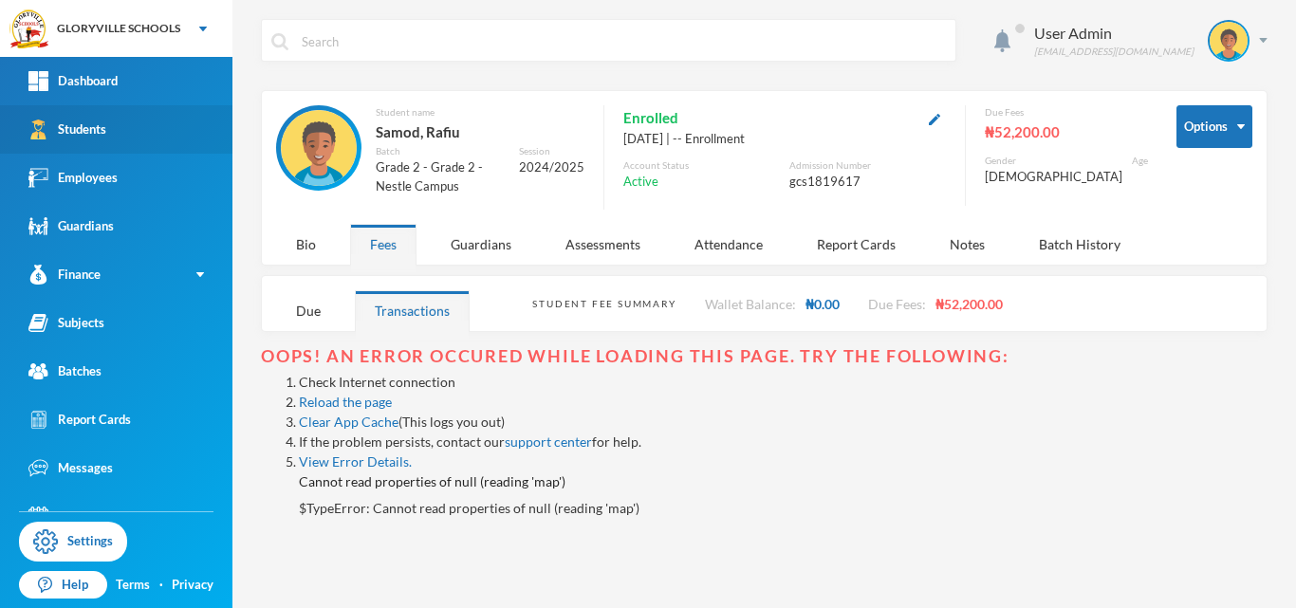 Image resolution: width=1296 pixels, height=608 pixels. I want to click on div: Samod, Rafiu, so click(480, 132).